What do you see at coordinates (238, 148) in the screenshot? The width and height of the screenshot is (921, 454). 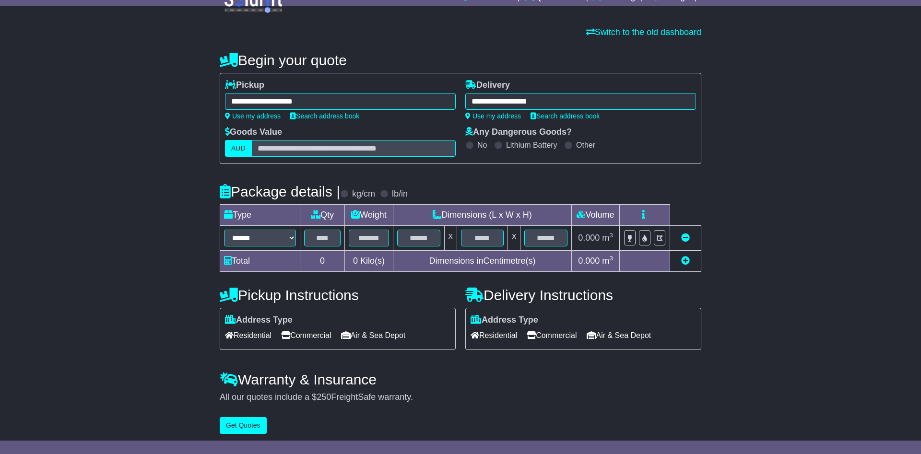 I see `label: AUD` at bounding box center [238, 148].